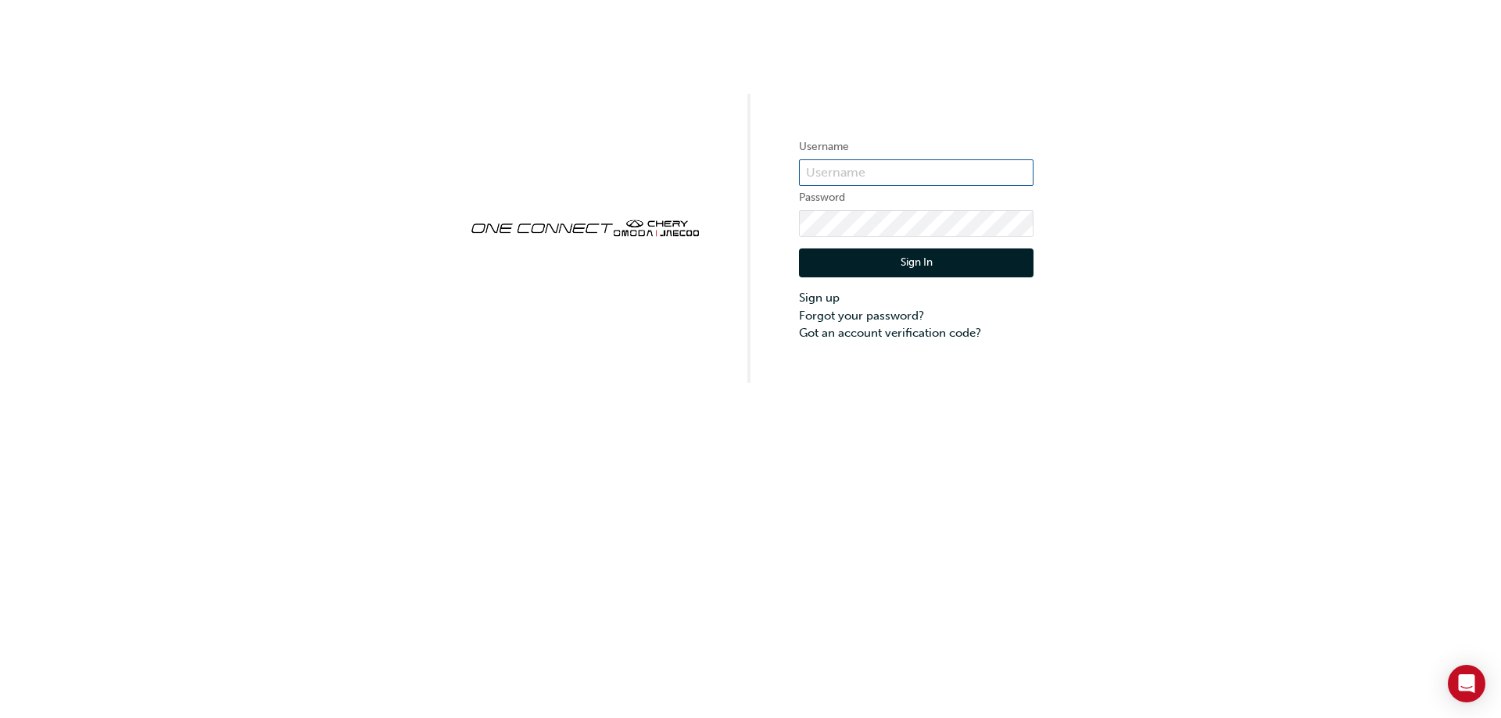 The height and width of the screenshot is (718, 1501). Describe the element at coordinates (585, 227) in the screenshot. I see `img: oneconnect` at that location.